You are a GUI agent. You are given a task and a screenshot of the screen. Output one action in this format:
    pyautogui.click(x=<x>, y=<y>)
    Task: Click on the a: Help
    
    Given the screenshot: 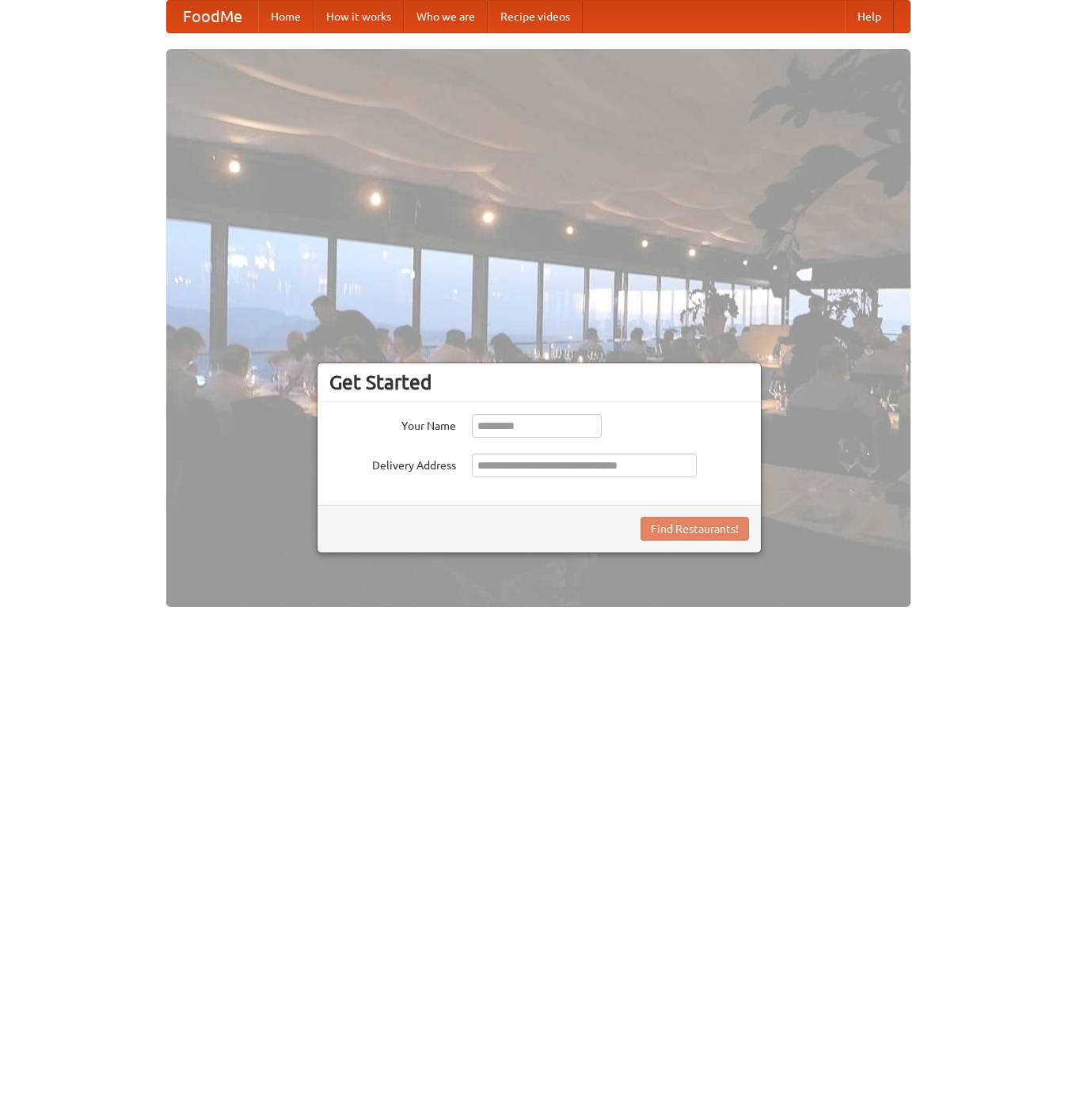 What is the action you would take?
    pyautogui.click(x=869, y=17)
    